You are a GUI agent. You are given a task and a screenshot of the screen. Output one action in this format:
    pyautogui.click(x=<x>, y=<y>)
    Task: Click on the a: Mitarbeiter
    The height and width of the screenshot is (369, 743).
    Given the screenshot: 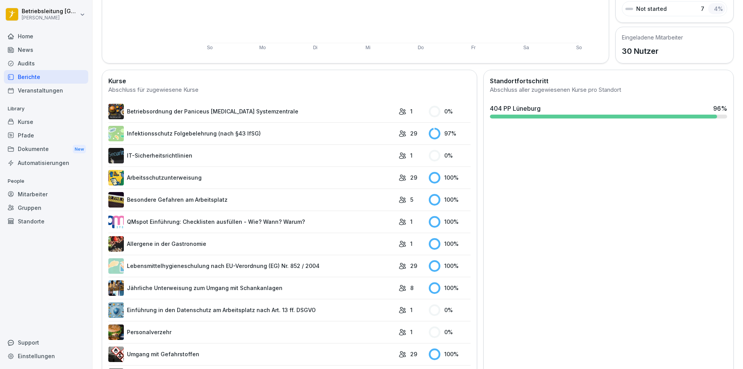 What is the action you would take?
    pyautogui.click(x=46, y=194)
    